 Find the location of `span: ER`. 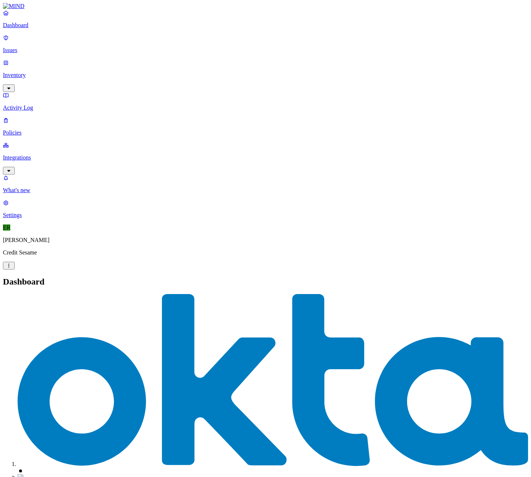

span: ER is located at coordinates (7, 227).